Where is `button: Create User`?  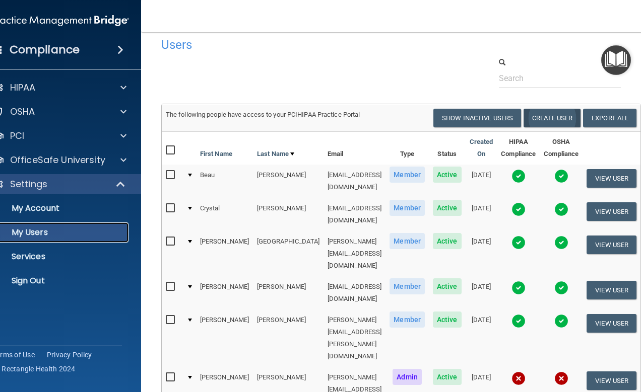 button: Create User is located at coordinates (552, 118).